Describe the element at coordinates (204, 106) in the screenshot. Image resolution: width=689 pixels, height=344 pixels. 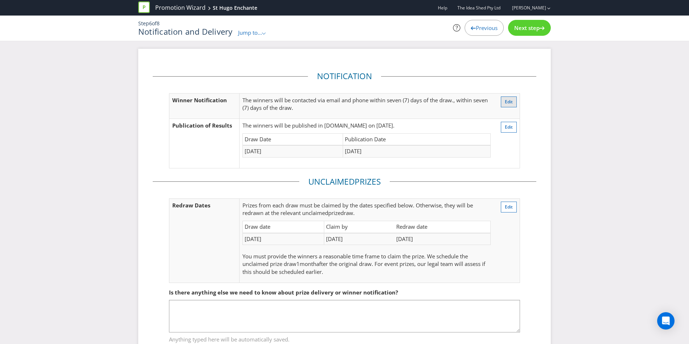
I see `td: Winner Notification` at that location.